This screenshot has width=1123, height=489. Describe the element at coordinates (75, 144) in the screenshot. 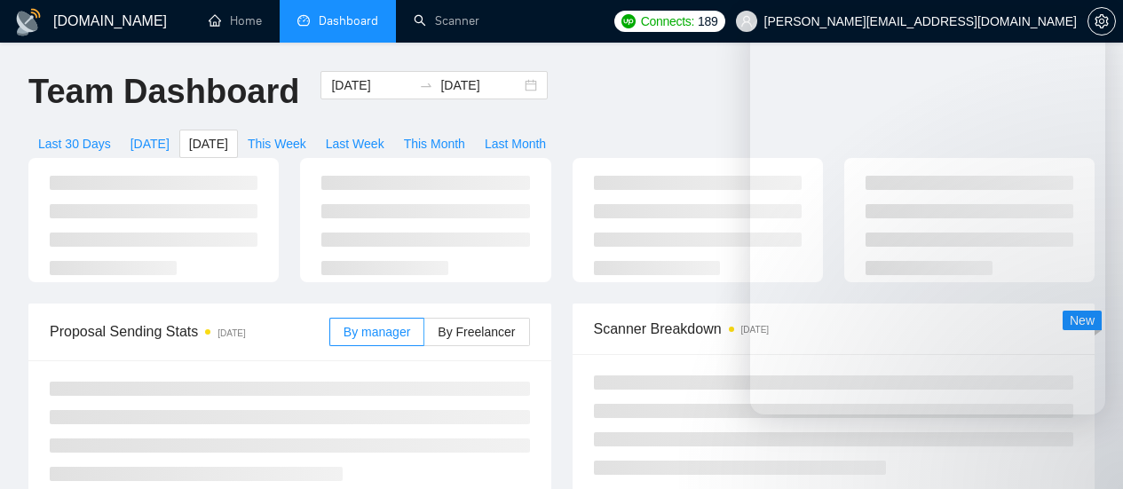

I see `span: Last 30 Days` at that location.